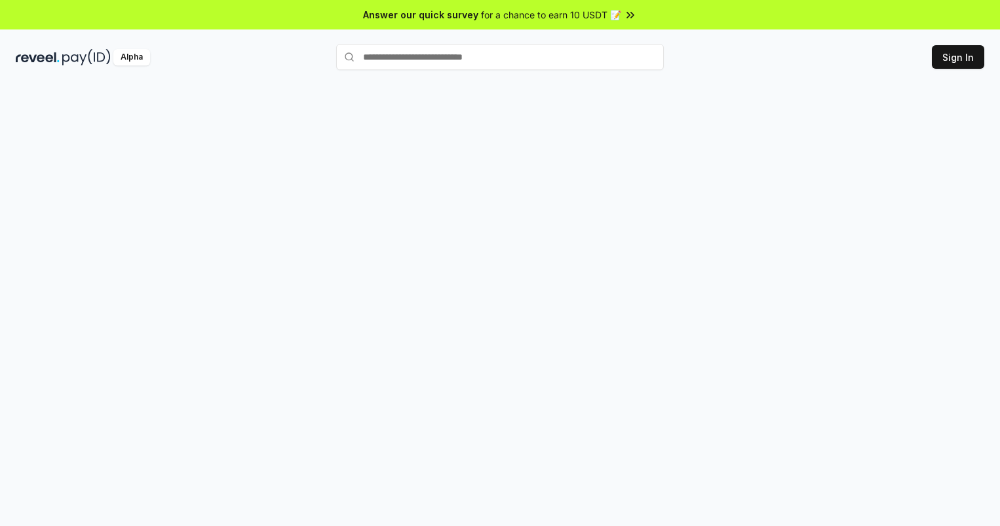  What do you see at coordinates (551, 14) in the screenshot?
I see `span: for a chance to earn 10 USDT 📝` at bounding box center [551, 14].